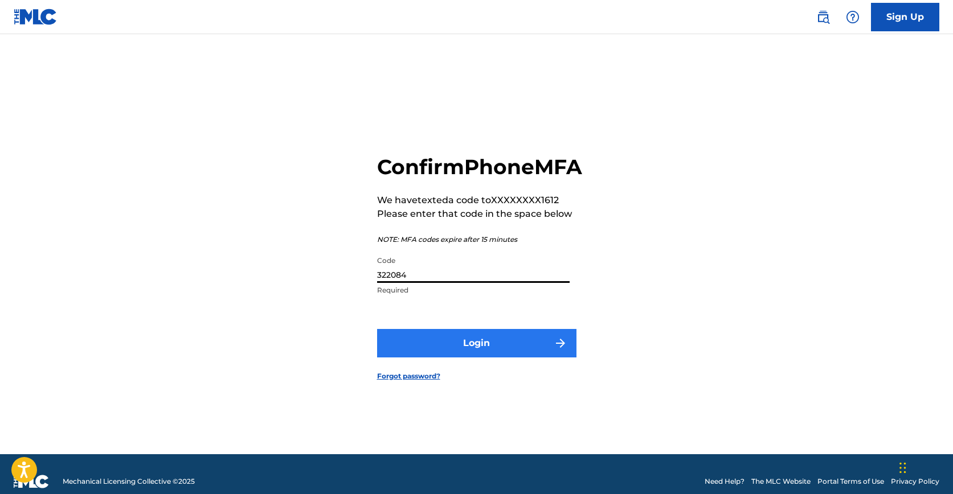 Image resolution: width=953 pixels, height=494 pixels. I want to click on p: We have texted a code to XXXXXXXX1612, so click(480, 201).